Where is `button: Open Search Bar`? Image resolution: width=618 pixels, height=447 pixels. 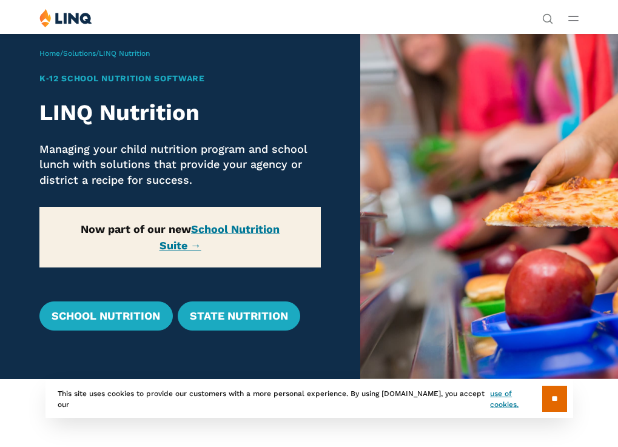 button: Open Search Bar is located at coordinates (547, 18).